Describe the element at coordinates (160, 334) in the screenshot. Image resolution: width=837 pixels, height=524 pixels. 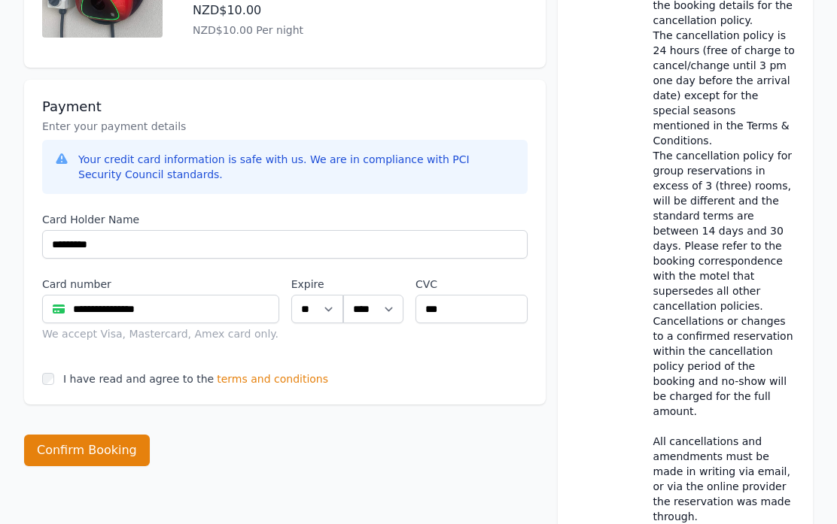
I see `div: We accept Visa, Mastercard, Amex card only.` at that location.